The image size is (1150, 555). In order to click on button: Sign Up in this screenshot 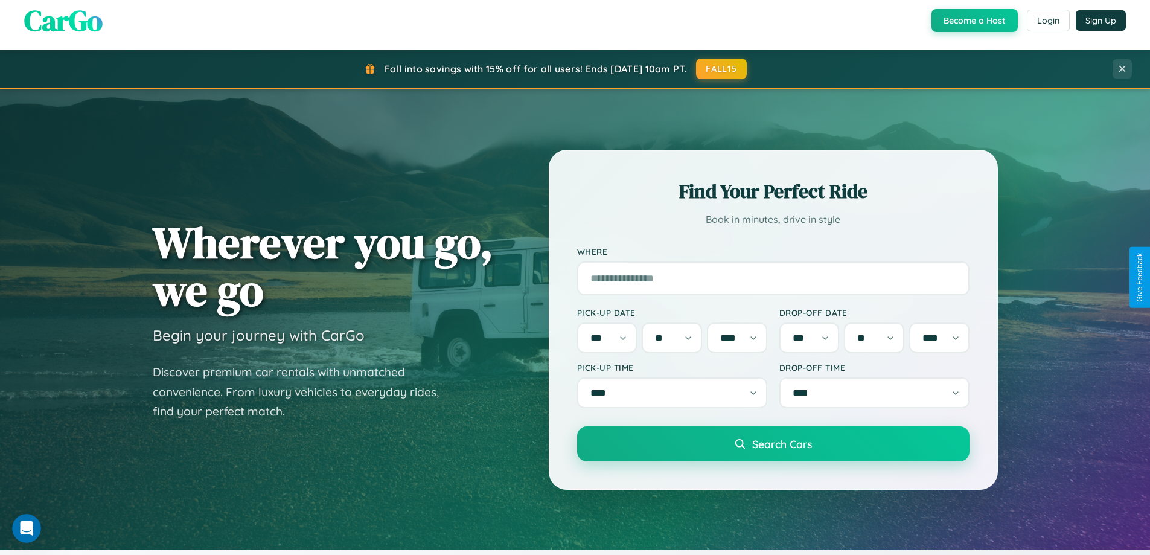, I will do `click(1100, 21)`.